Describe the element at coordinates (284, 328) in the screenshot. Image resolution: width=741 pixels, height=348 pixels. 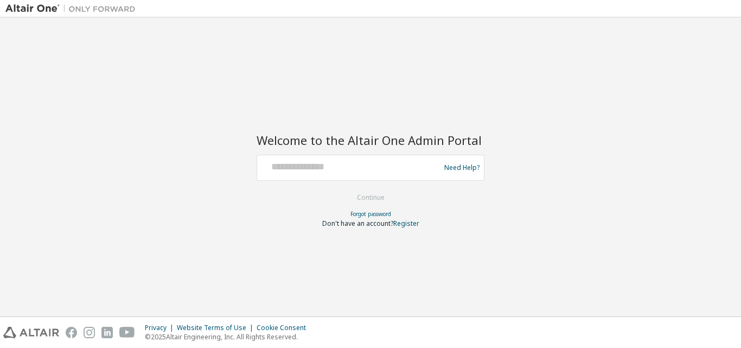
I see `div: Cookie Consent` at that location.